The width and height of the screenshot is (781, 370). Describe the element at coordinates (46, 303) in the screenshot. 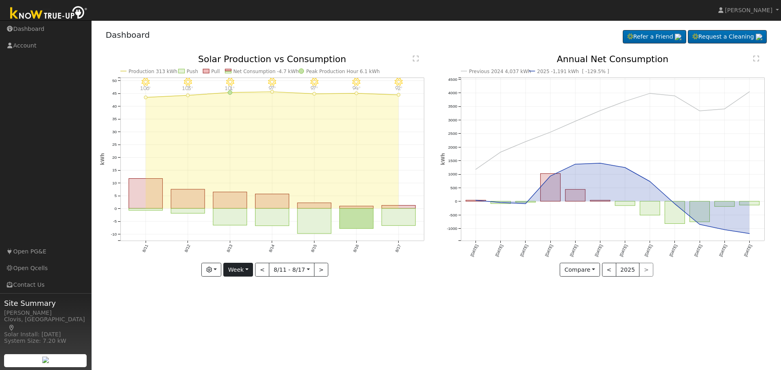

I see `span: Site Summary` at that location.